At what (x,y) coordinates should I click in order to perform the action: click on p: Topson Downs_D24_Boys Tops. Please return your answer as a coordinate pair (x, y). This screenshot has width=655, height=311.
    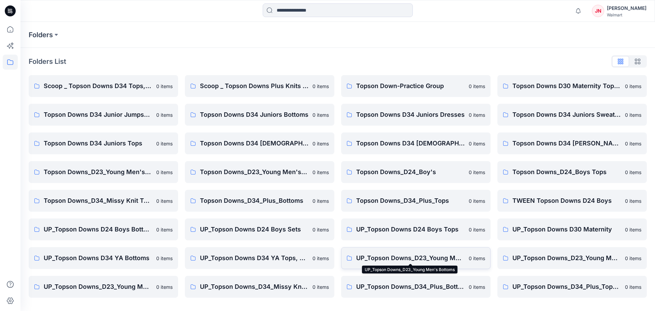
    Looking at the image, I should click on (567, 172).